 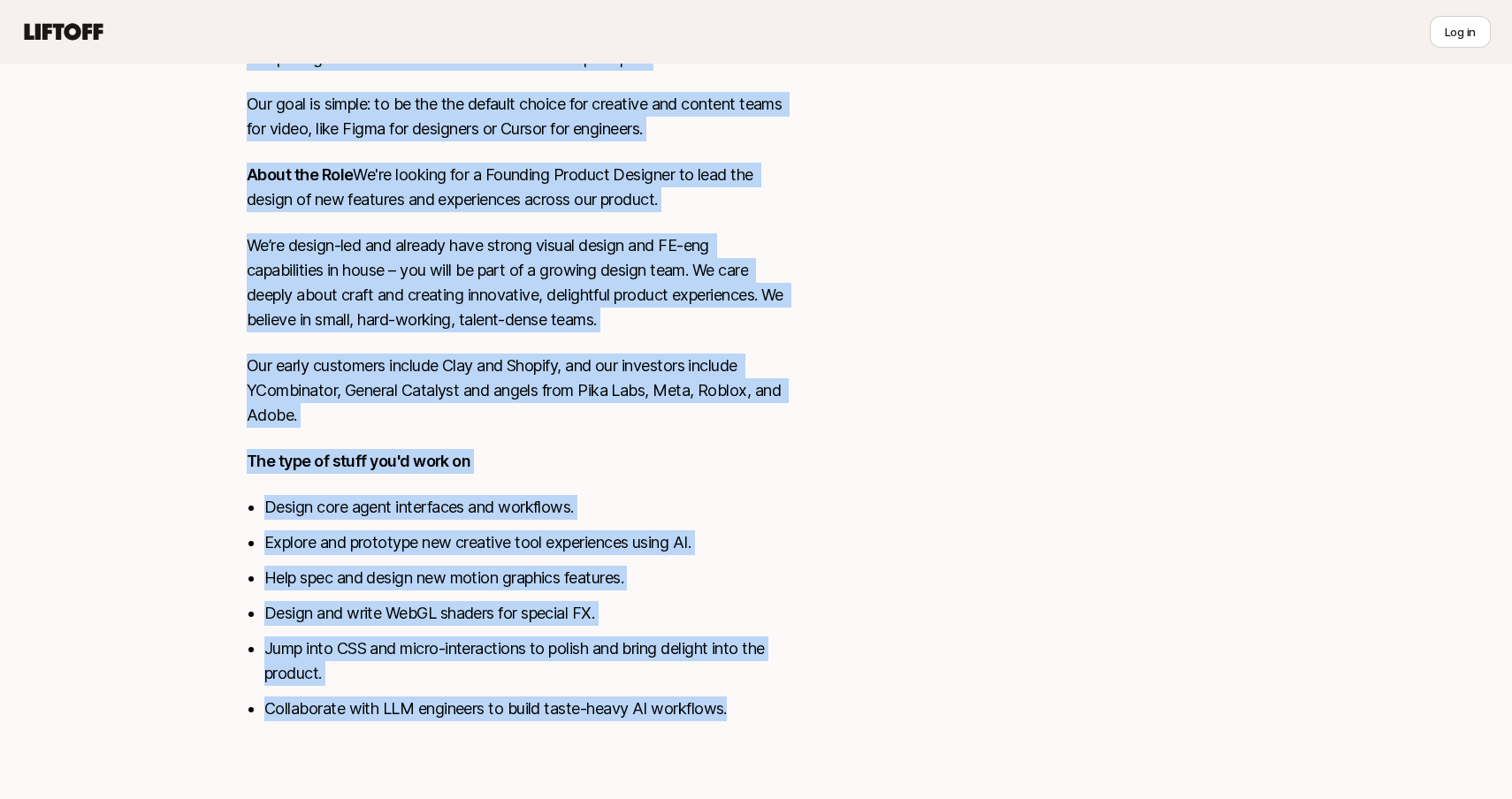 I want to click on button: Log in, so click(x=1460, y=32).